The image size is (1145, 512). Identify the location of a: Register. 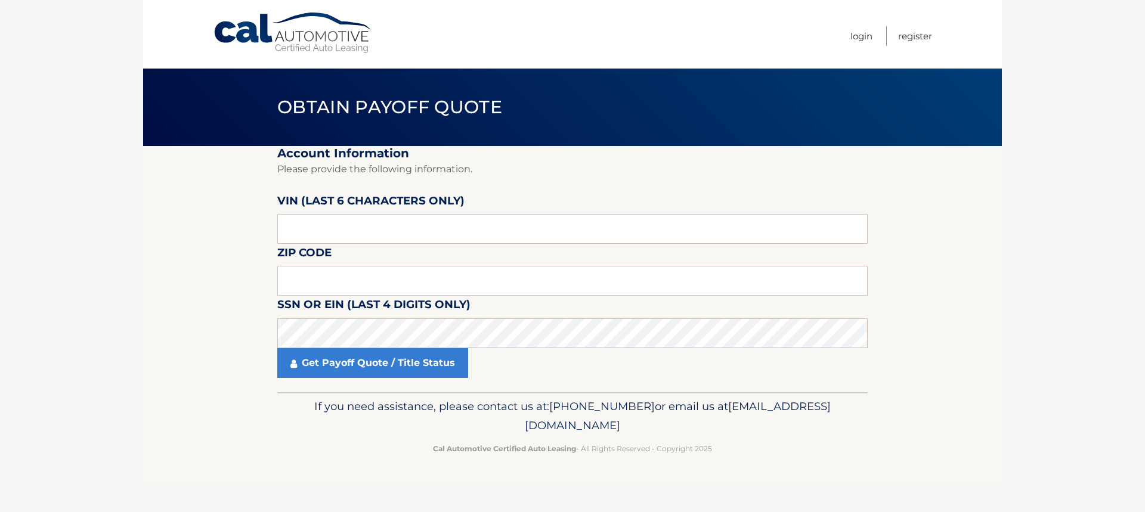
(915, 36).